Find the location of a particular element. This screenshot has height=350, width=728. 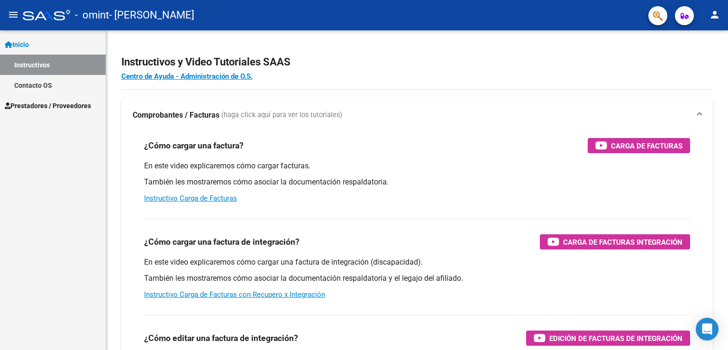

button: Carga de Facturas is located at coordinates (639, 145).